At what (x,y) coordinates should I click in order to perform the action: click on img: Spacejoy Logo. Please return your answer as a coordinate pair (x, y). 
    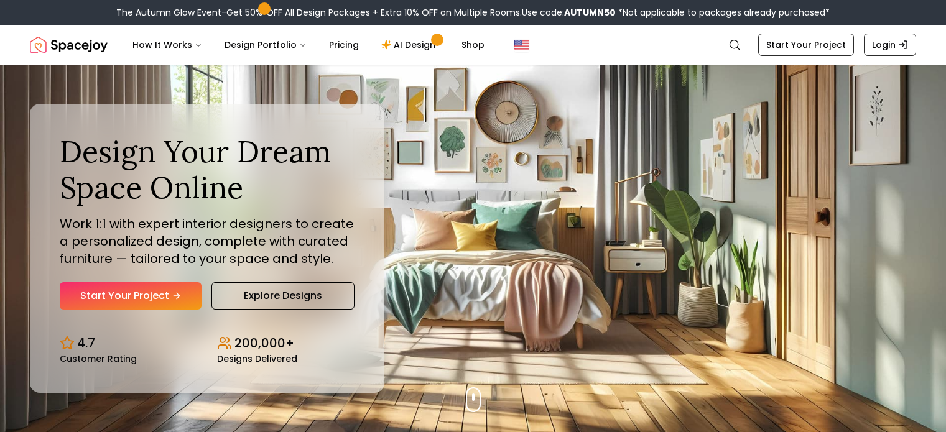
    Looking at the image, I should click on (68, 45).